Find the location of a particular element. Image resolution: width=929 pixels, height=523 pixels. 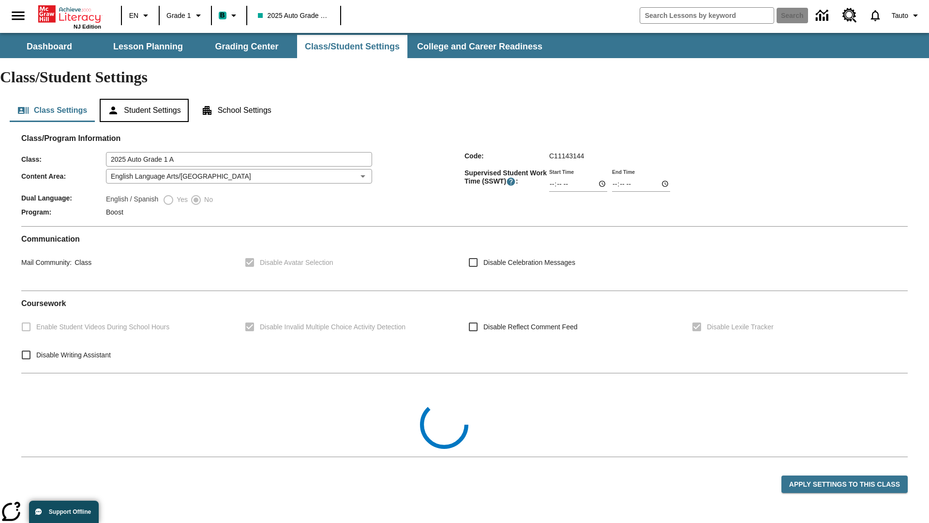

span: Mail Community : is located at coordinates (46, 262).